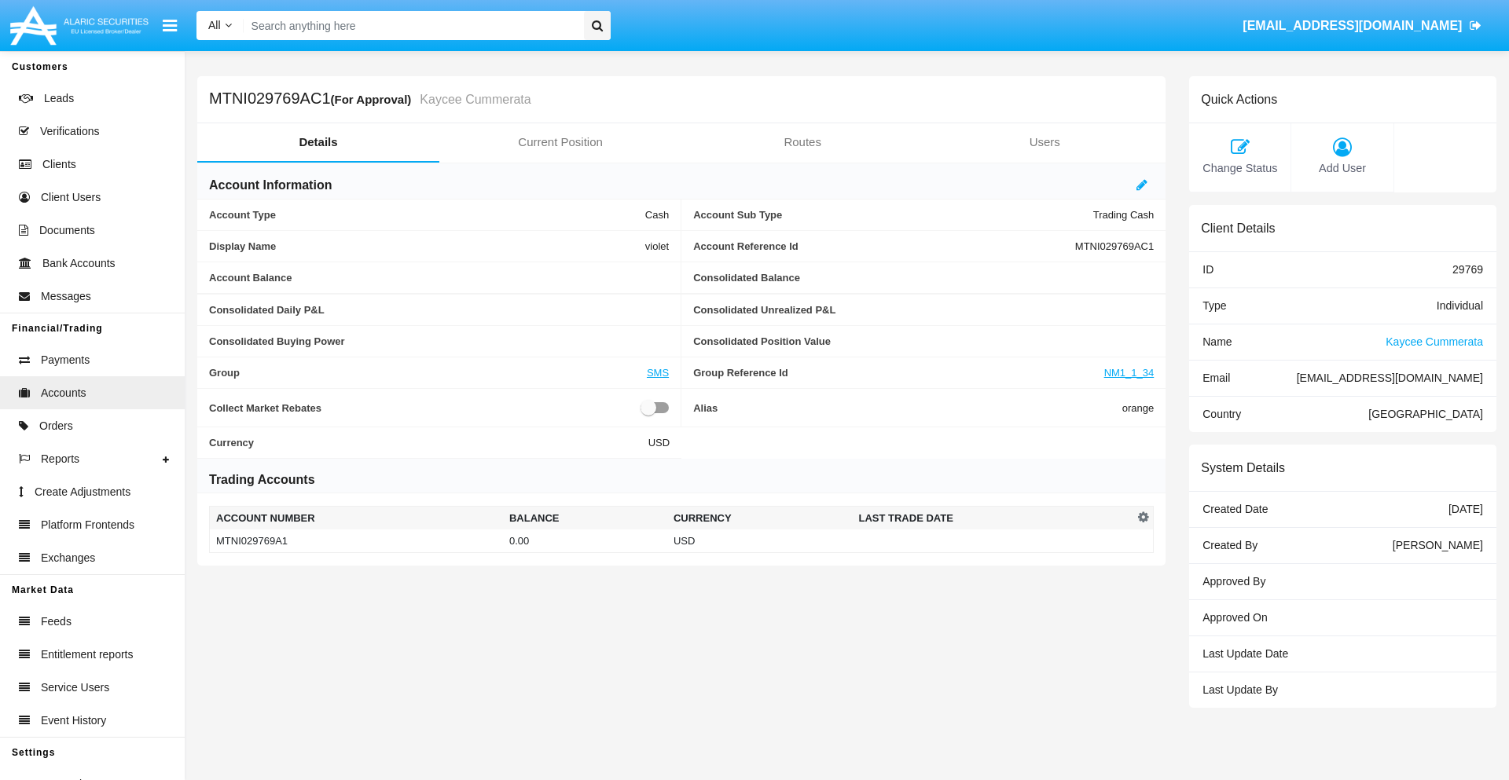 The height and width of the screenshot is (780, 1509). Describe the element at coordinates (908, 408) in the screenshot. I see `span: Alias` at that location.